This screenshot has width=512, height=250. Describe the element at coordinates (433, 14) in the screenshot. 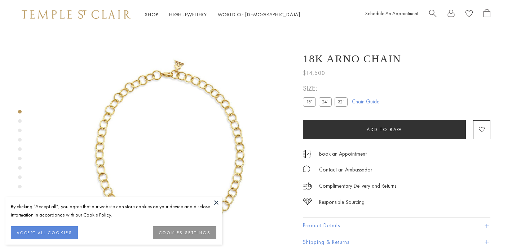

I see `a: Search` at that location.